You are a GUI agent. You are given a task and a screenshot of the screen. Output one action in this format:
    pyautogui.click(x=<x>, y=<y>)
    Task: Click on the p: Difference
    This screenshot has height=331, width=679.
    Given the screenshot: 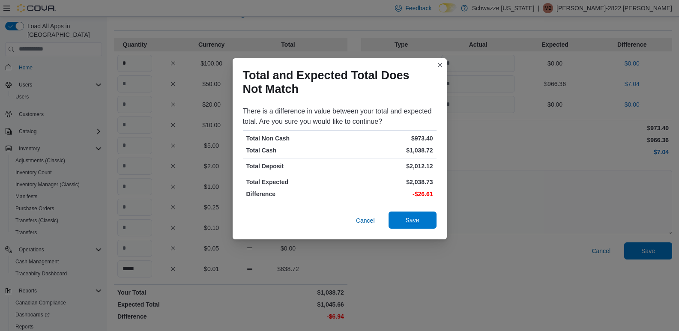 What is the action you would take?
    pyautogui.click(x=292, y=194)
    